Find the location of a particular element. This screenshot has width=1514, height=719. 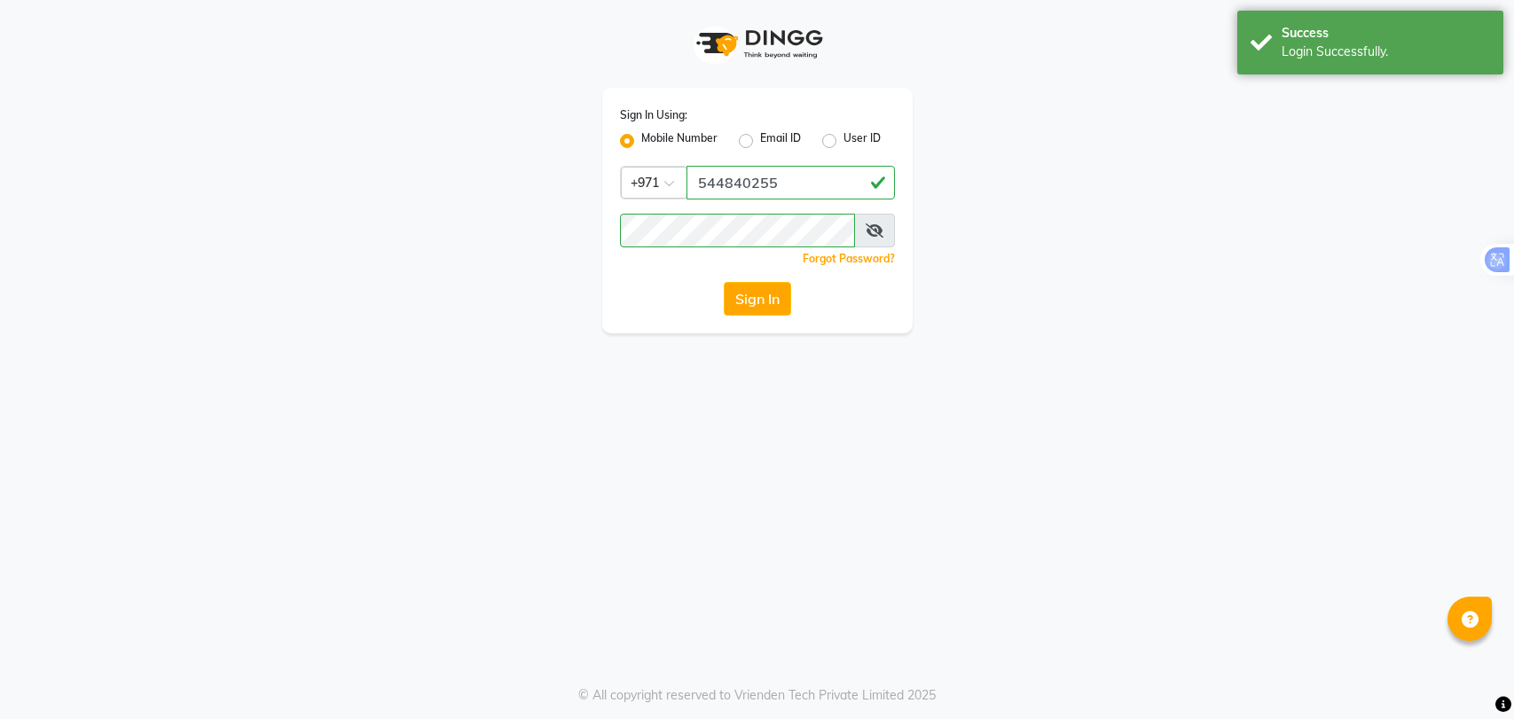

div: Success is located at coordinates (1386, 33).